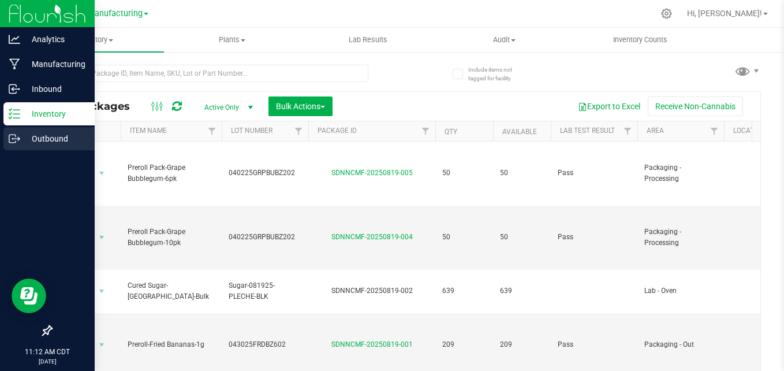 Image resolution: width=784 pixels, height=371 pixels. Describe the element at coordinates (372, 344) in the screenshot. I see `a: SDNNCMF-20250819-001` at that location.